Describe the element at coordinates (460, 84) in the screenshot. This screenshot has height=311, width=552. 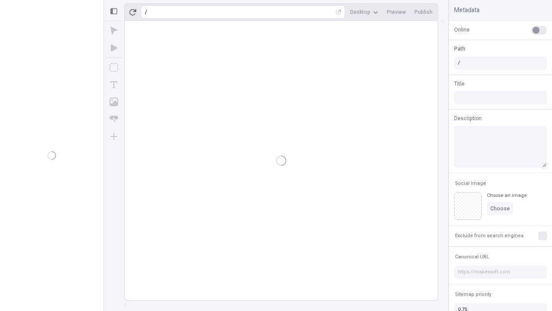
I see `span: Title` at that location.